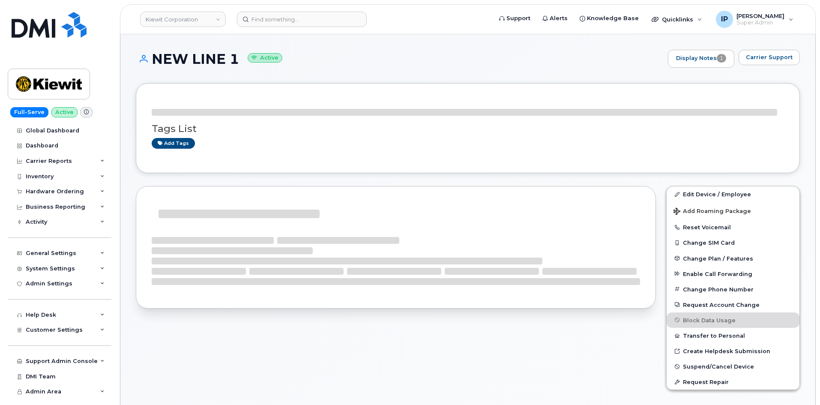  I want to click on button: Enable Call Forwarding, so click(733, 274).